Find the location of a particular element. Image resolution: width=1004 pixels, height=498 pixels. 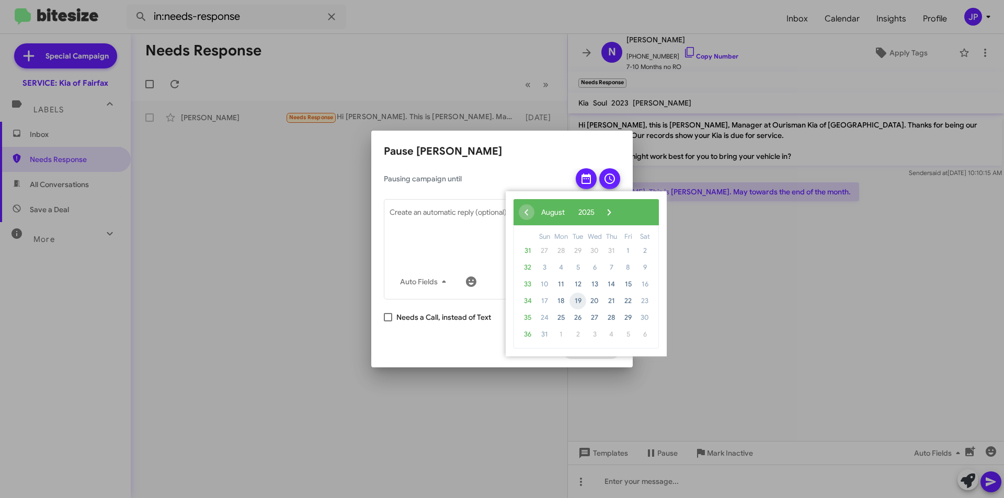

span: 2025 is located at coordinates (586, 212).